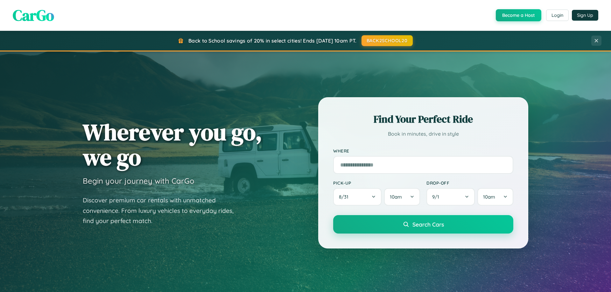  Describe the element at coordinates (428, 225) in the screenshot. I see `span: Search Cars` at that location.